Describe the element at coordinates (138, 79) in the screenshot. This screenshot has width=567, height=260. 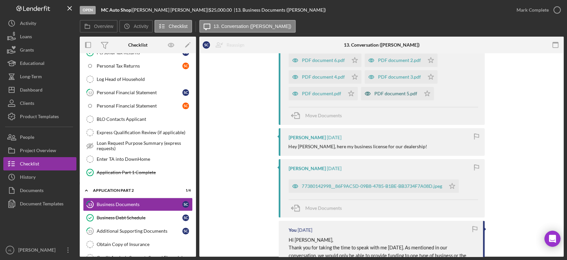
I see `a: Log Head of Household` at that location.